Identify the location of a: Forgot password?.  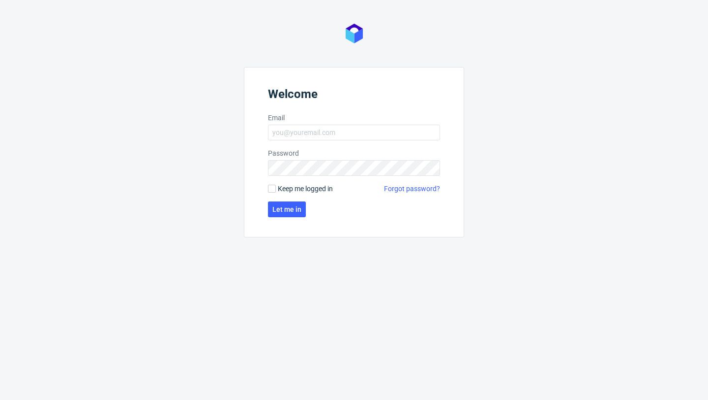
(412, 188).